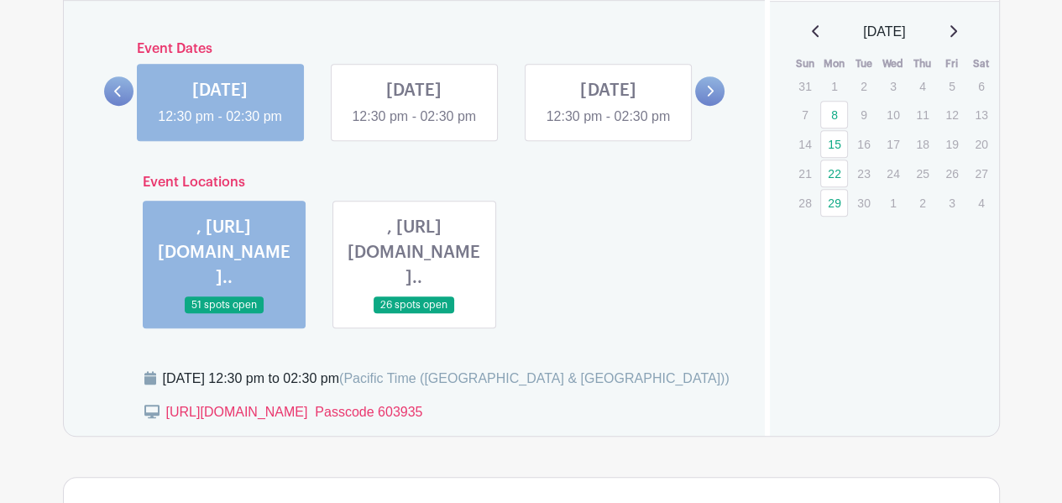 This screenshot has width=1062, height=503. Describe the element at coordinates (922, 144) in the screenshot. I see `p: 18` at that location.